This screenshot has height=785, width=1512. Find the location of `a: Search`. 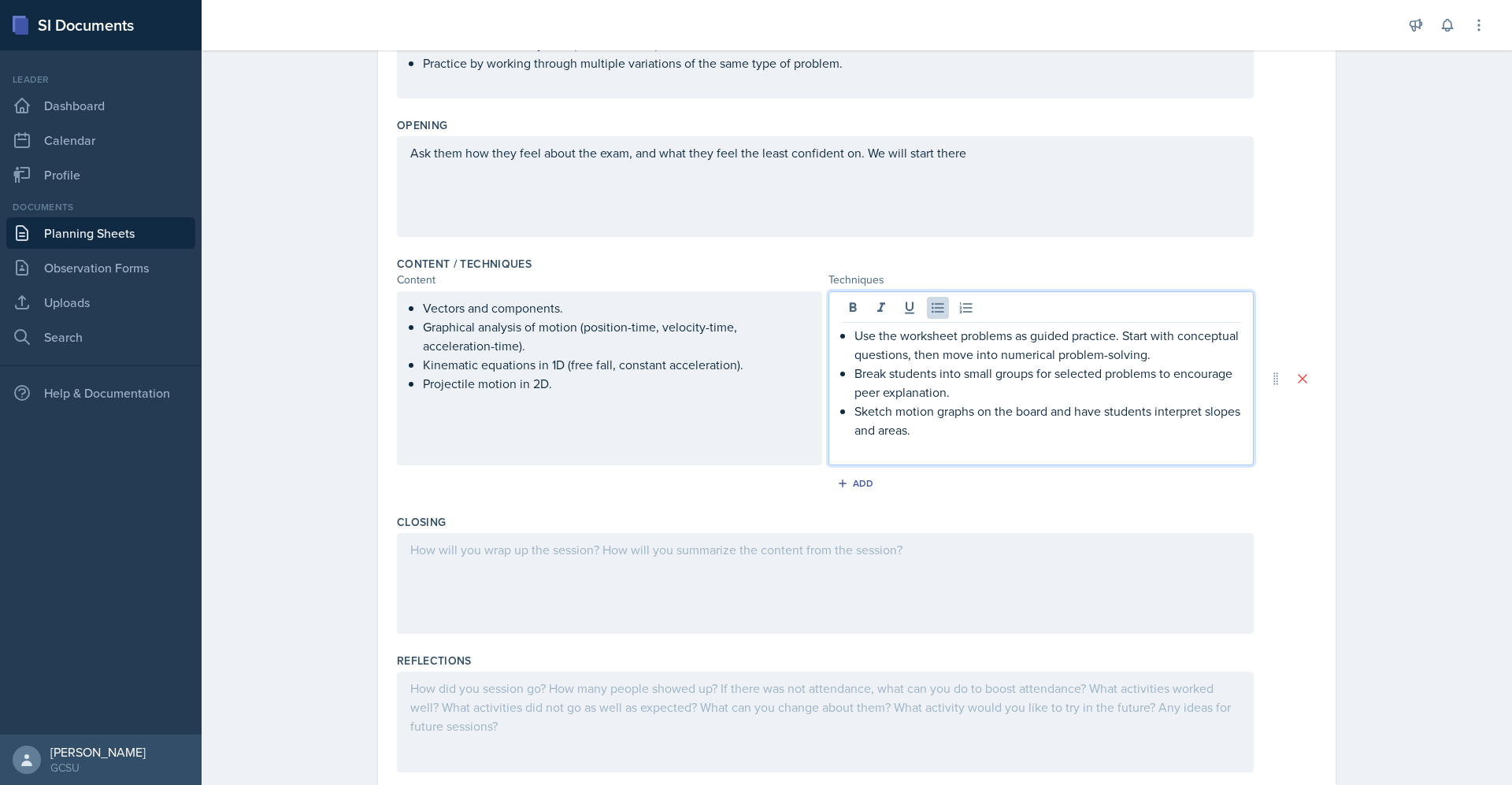

a: Search is located at coordinates (101, 337).